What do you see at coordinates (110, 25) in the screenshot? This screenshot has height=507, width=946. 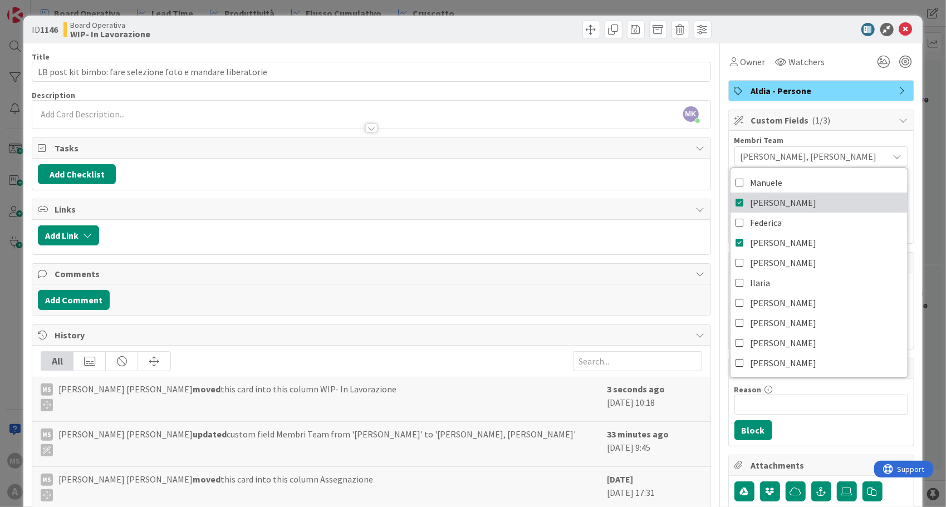 I see `span: Board Operativa` at bounding box center [110, 25].